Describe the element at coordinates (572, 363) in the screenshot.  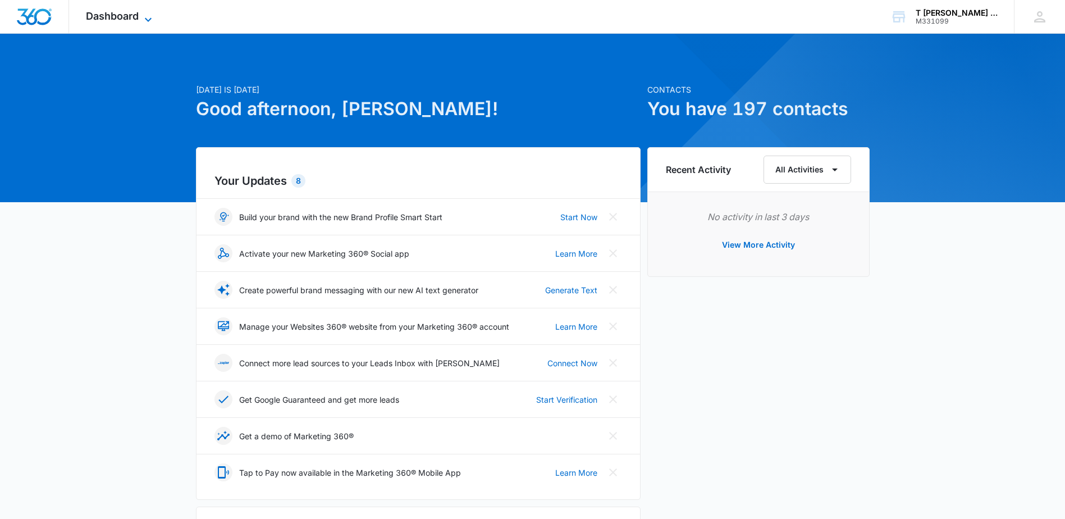
I see `a: Connect Now` at that location.